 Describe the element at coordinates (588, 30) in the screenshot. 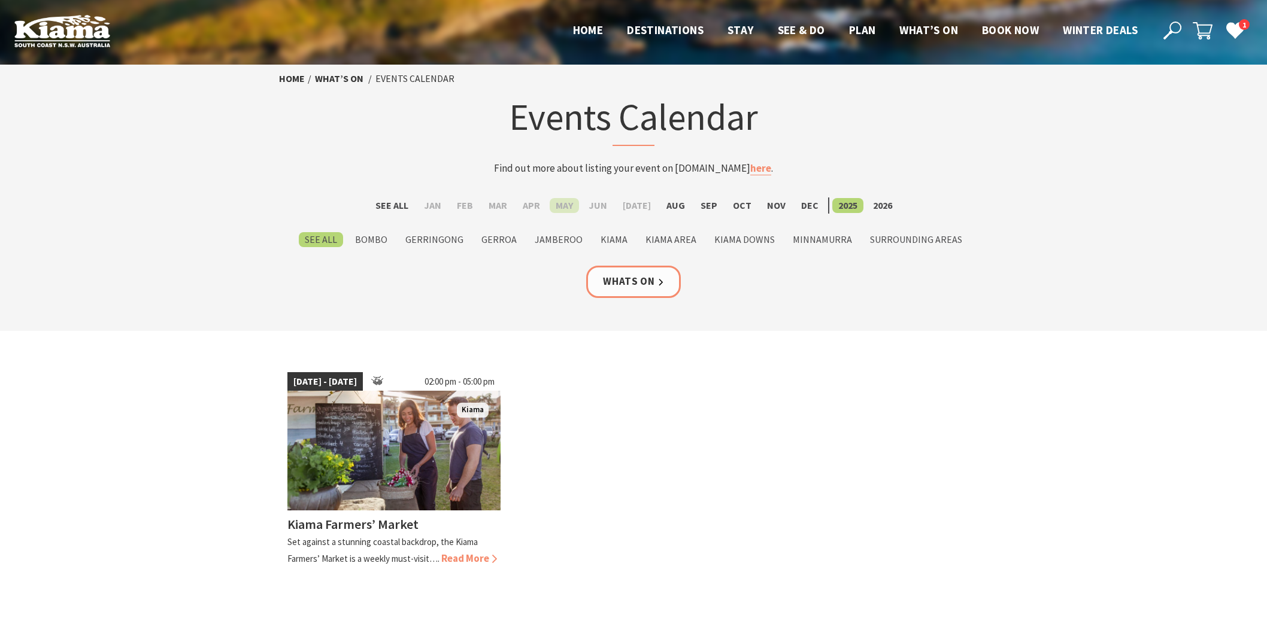

I see `span: Home` at that location.